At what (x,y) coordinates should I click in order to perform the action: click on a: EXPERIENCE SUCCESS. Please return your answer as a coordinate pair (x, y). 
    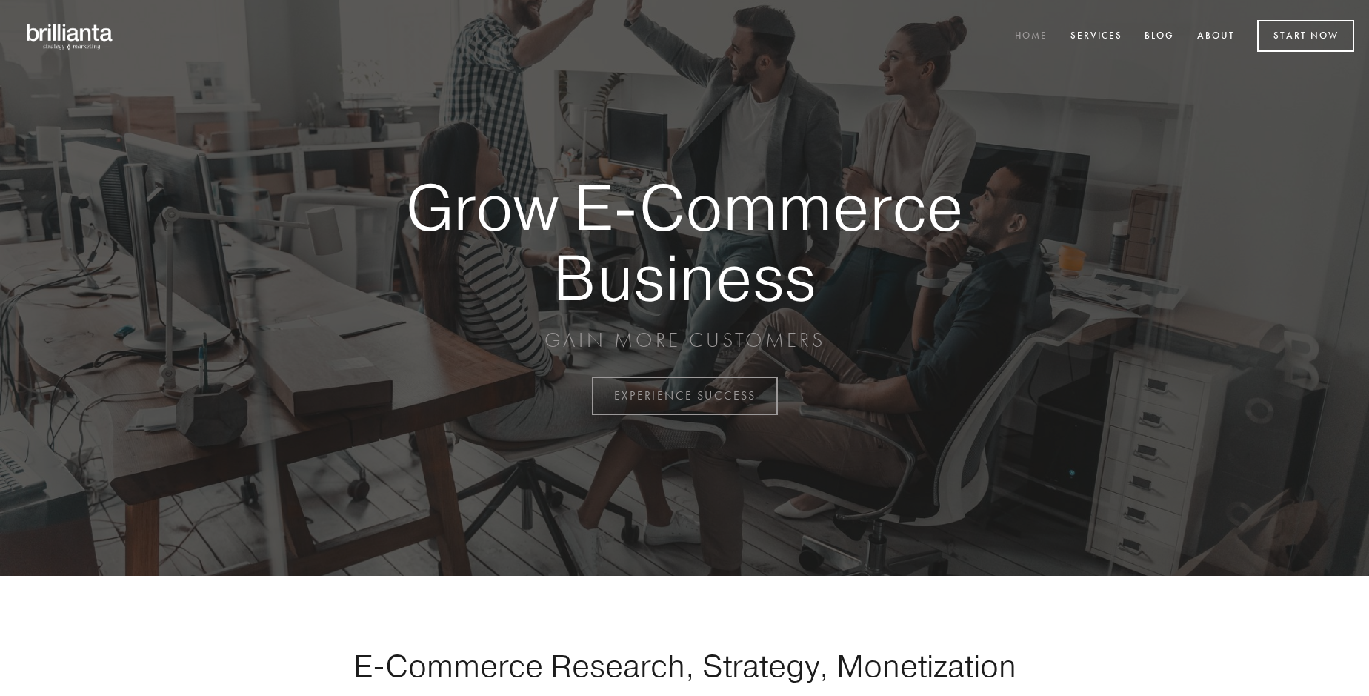
    Looking at the image, I should click on (684, 396).